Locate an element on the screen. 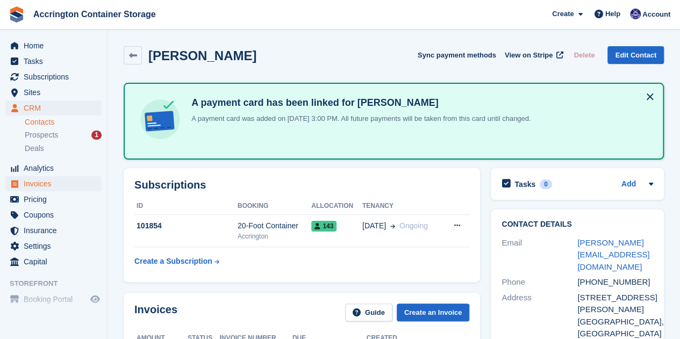  span: Ongoing is located at coordinates (413, 226).